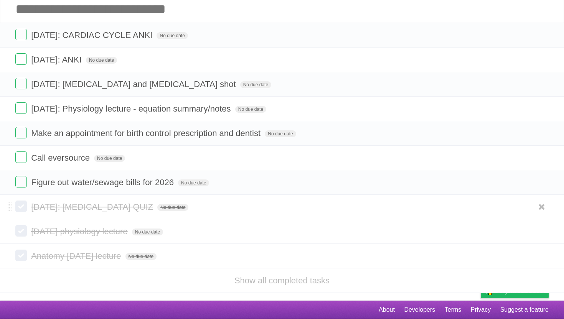 The image size is (564, 319). I want to click on a: Show all completed tasks, so click(282, 280).